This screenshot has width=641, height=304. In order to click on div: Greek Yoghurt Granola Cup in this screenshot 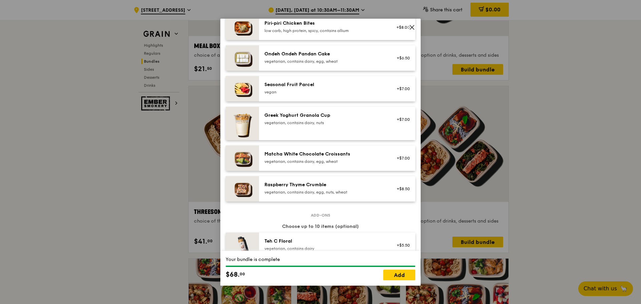, I will do `click(324, 115)`.